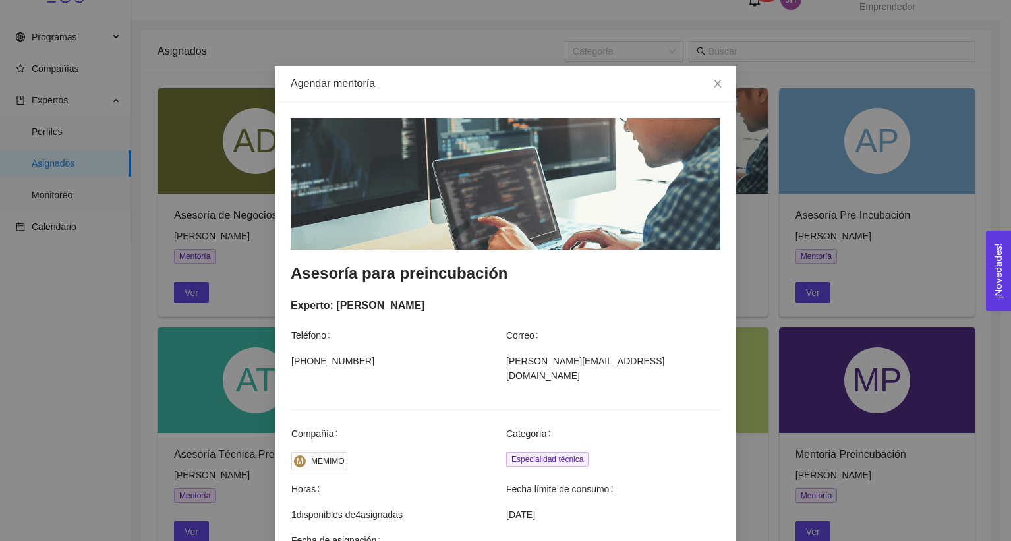  What do you see at coordinates (547, 459) in the screenshot?
I see `span: Especialidad técnica` at bounding box center [547, 459].